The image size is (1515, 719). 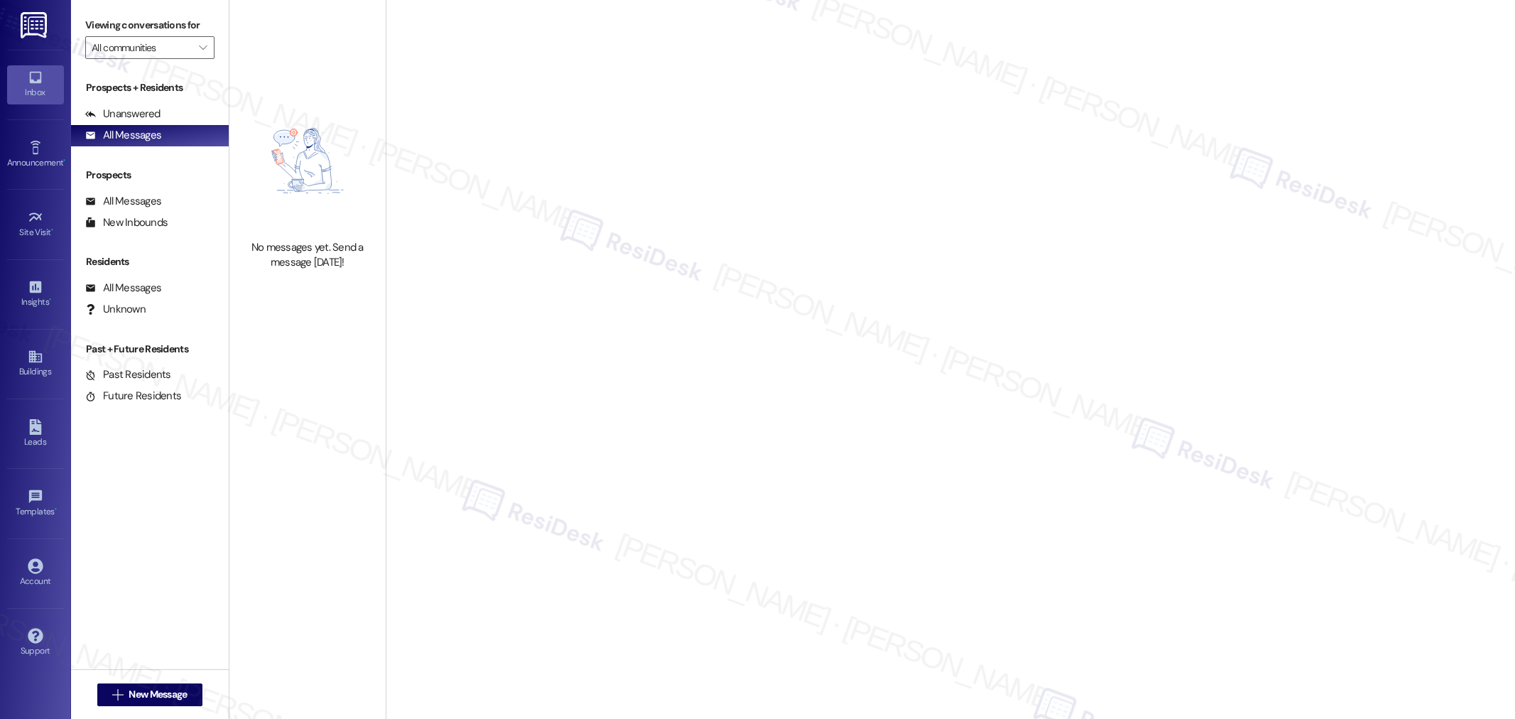 I want to click on div: Unknown, so click(x=115, y=309).